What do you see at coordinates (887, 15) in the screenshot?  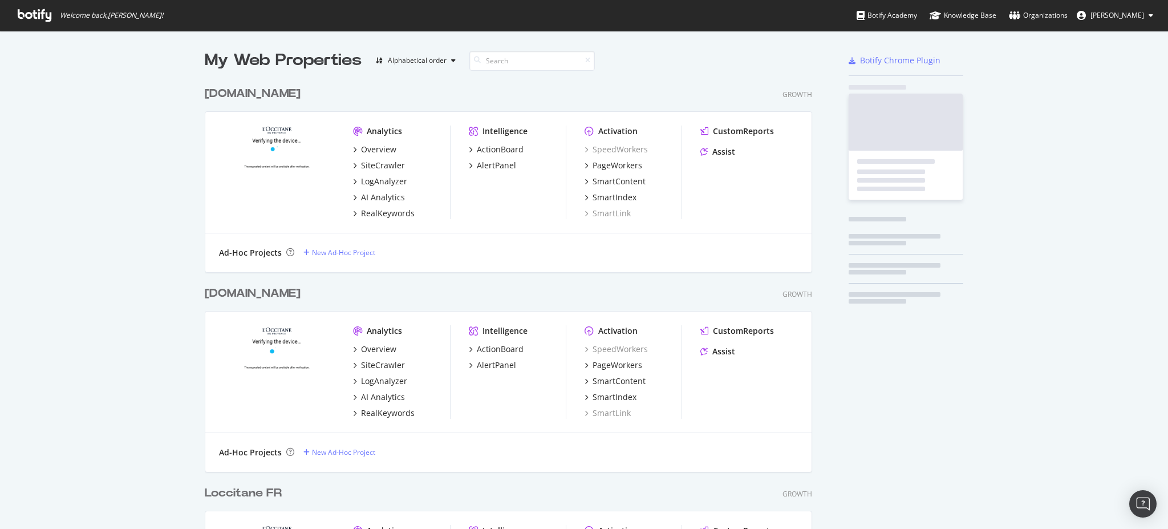 I see `div: Botify Academy` at bounding box center [887, 15].